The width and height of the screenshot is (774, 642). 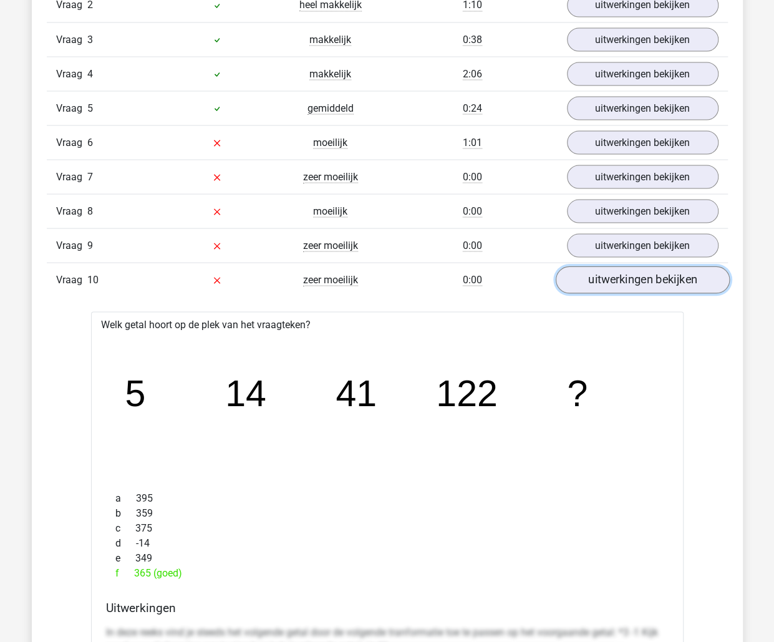 I want to click on span: 6, so click(x=90, y=142).